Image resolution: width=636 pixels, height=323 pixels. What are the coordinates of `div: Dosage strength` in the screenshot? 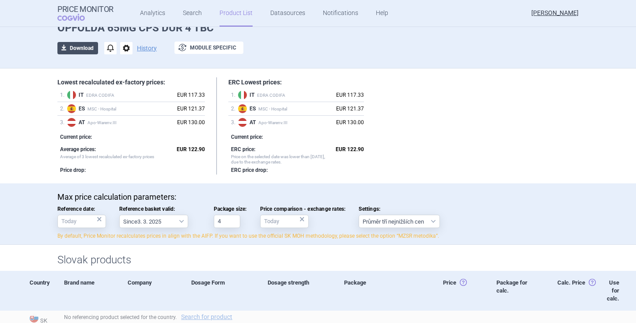 It's located at (299, 290).